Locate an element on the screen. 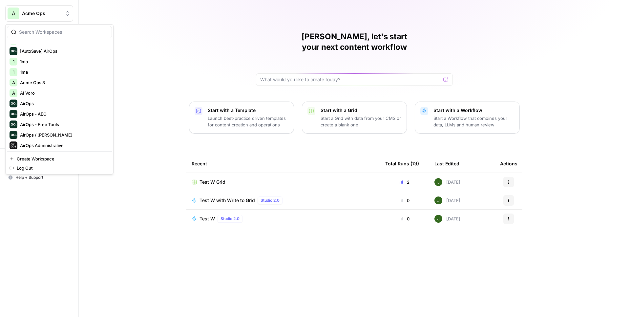  div: Total Runs (7d) is located at coordinates (402, 164).